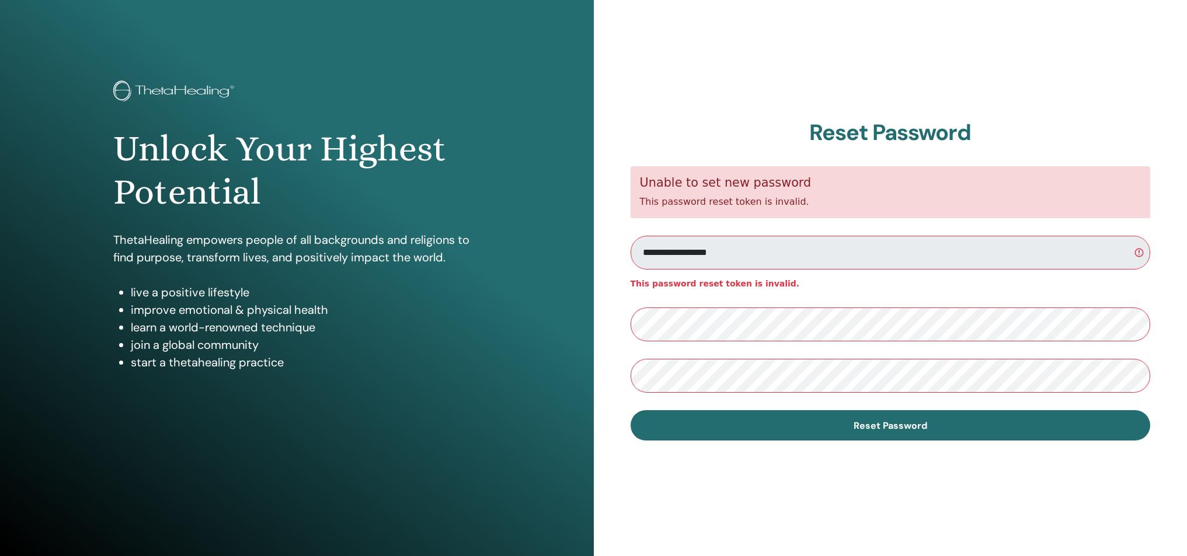 The height and width of the screenshot is (556, 1187). I want to click on strong: This password reset token is invalid., so click(715, 284).